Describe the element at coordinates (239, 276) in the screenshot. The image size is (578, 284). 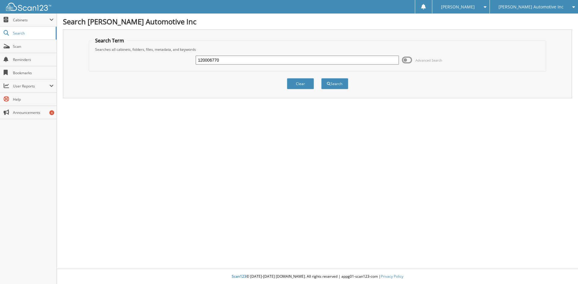
I see `span: Scan123` at that location.